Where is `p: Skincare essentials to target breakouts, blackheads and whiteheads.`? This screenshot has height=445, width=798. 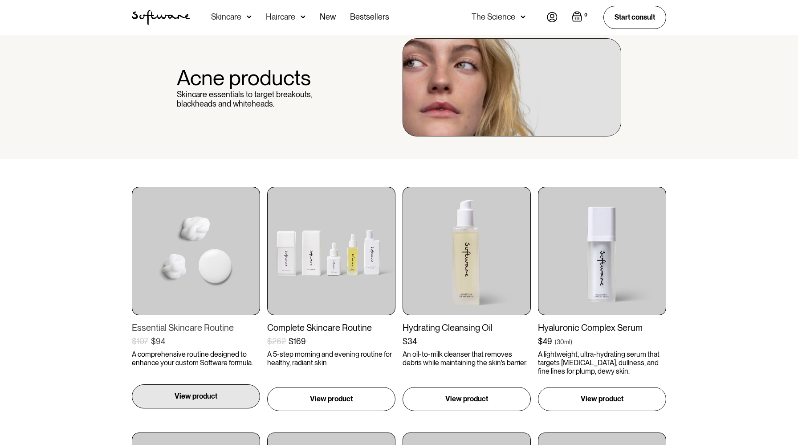
p: Skincare essentials to target breakouts, blackheads and whiteheads. is located at coordinates (263, 99).